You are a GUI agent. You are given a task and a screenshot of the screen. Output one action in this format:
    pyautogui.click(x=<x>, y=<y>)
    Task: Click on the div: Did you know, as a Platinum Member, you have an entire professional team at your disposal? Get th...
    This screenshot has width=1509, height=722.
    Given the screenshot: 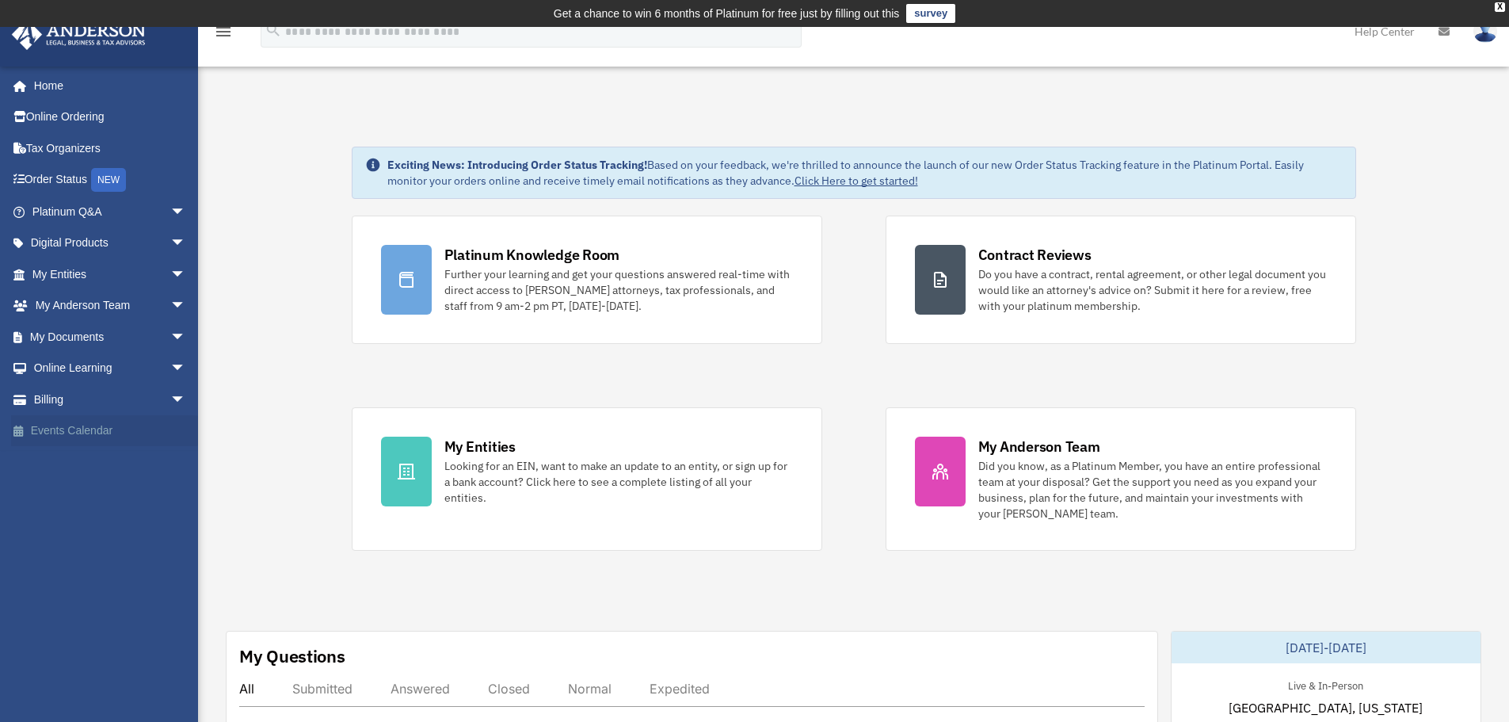 What is the action you would take?
    pyautogui.click(x=1153, y=490)
    